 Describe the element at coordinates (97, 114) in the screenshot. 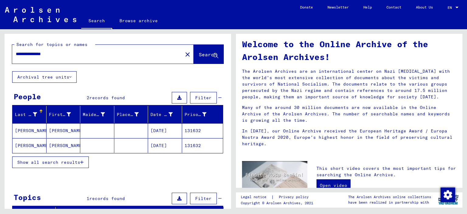

I see `mat-header-cell: Maiden Name` at that location.